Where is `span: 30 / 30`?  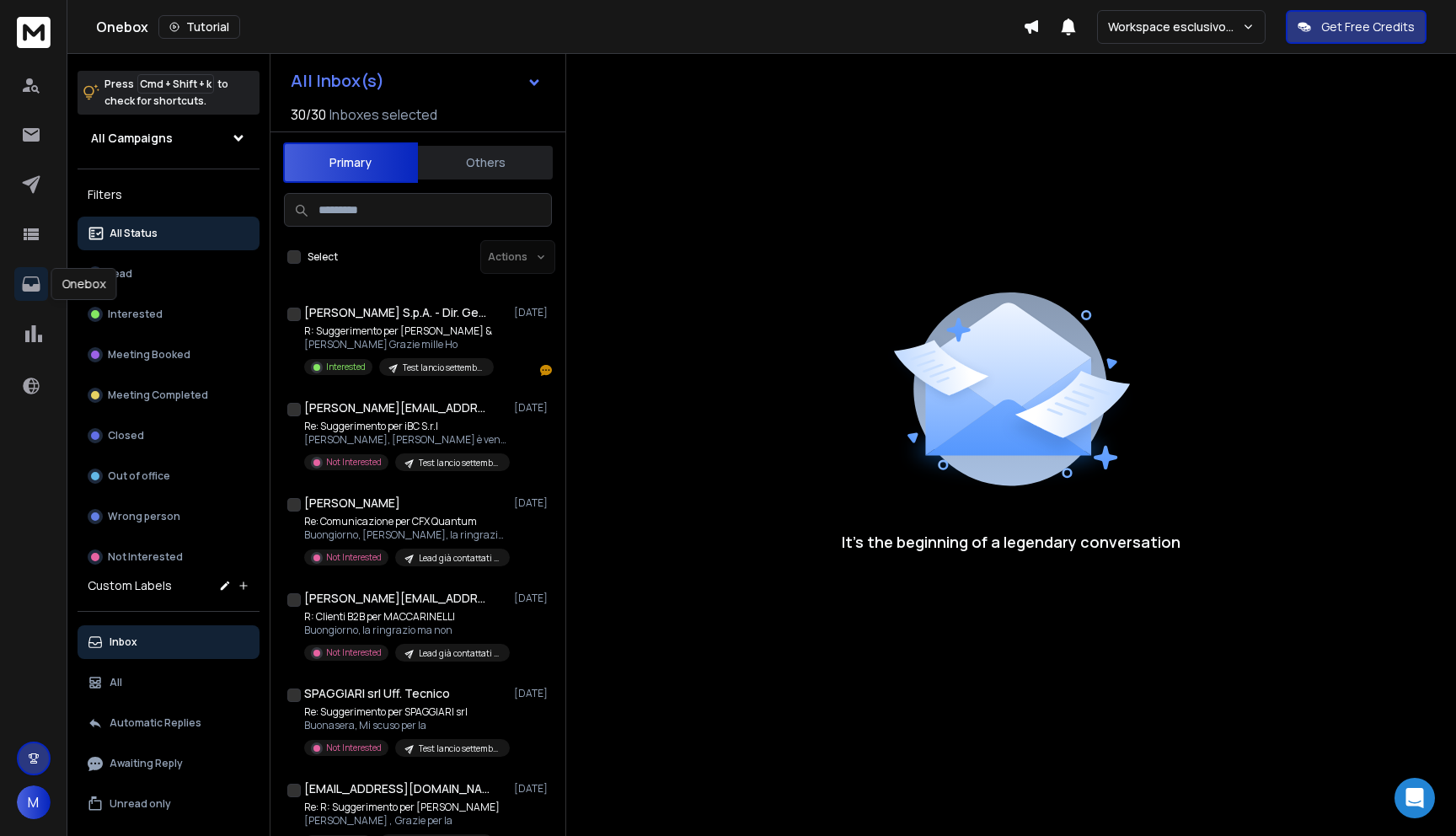 span: 30 / 30 is located at coordinates (309, 114).